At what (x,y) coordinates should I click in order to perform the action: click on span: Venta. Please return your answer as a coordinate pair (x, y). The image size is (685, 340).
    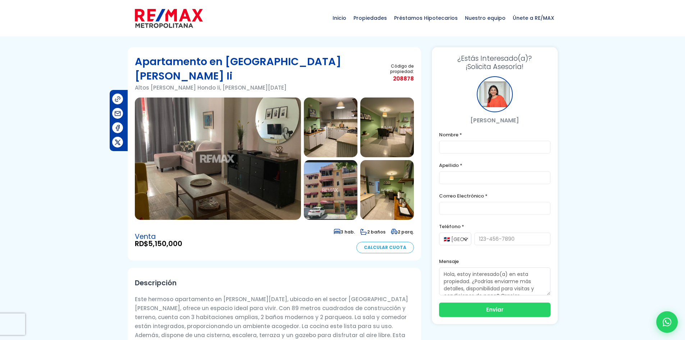
    Looking at the image, I should click on (159, 237).